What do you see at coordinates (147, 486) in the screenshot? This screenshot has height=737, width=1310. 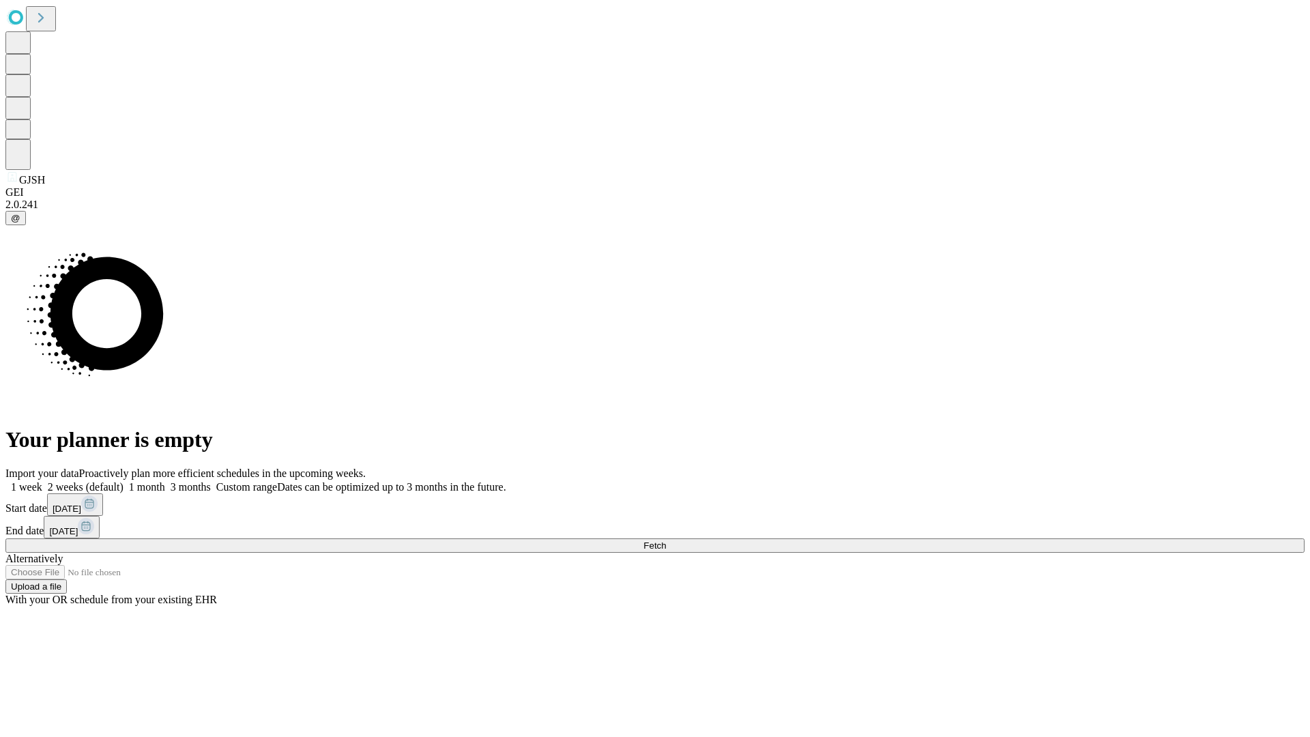 I see `span: 1 month` at bounding box center [147, 486].